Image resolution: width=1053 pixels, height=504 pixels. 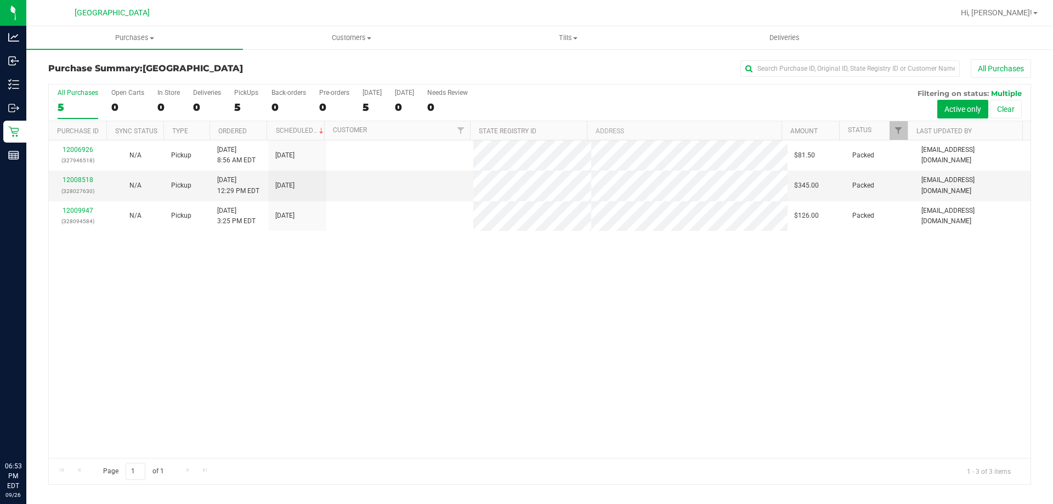 I want to click on p: 06:53 PM EDT, so click(x=13, y=476).